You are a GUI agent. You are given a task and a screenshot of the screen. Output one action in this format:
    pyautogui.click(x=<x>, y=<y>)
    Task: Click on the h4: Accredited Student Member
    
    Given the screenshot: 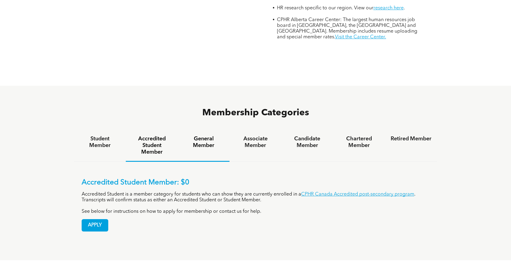 What is the action you would take?
    pyautogui.click(x=151, y=146)
    